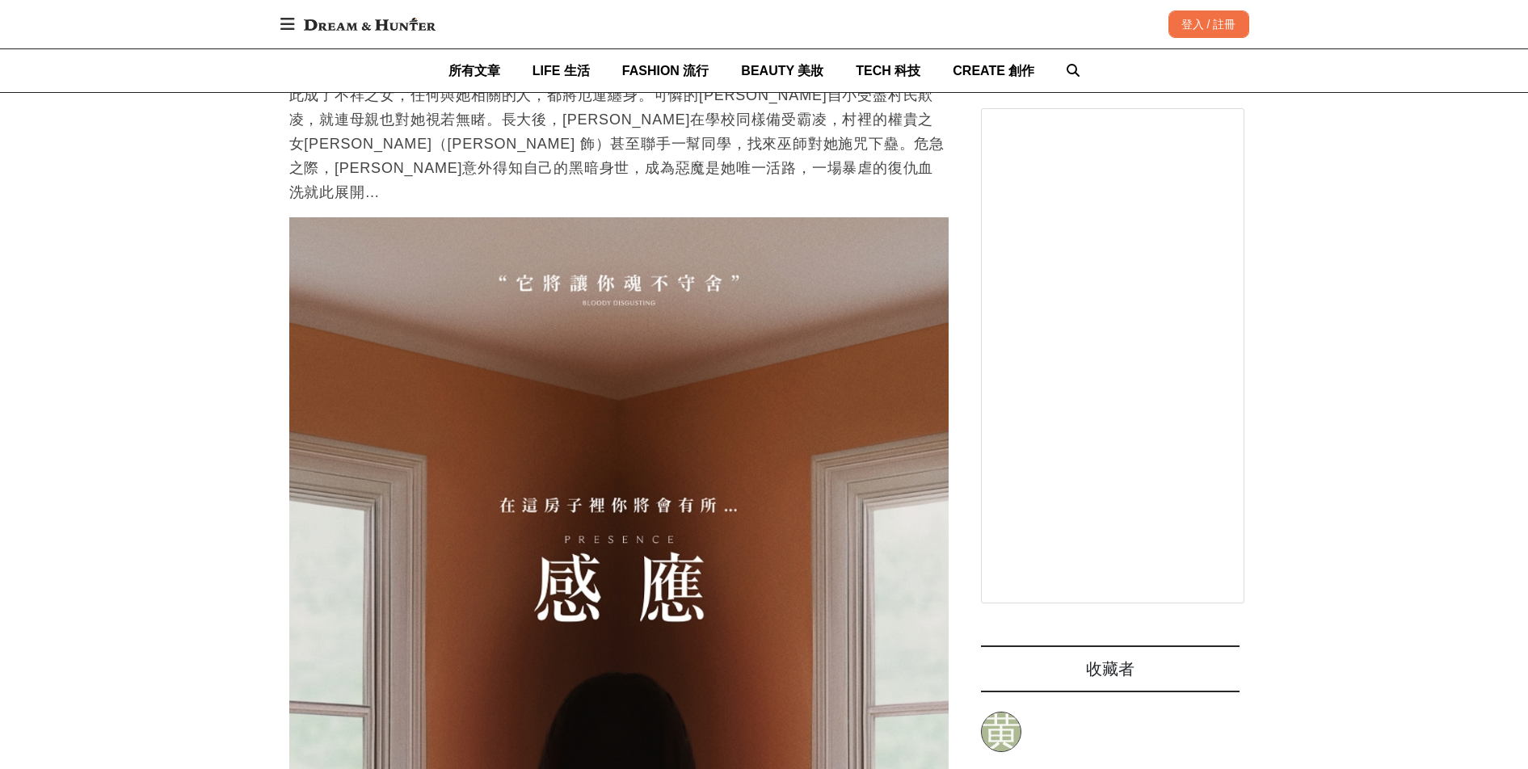 The width and height of the screenshot is (1528, 769). What do you see at coordinates (666, 70) in the screenshot?
I see `a: FASHION 流行` at bounding box center [666, 70].